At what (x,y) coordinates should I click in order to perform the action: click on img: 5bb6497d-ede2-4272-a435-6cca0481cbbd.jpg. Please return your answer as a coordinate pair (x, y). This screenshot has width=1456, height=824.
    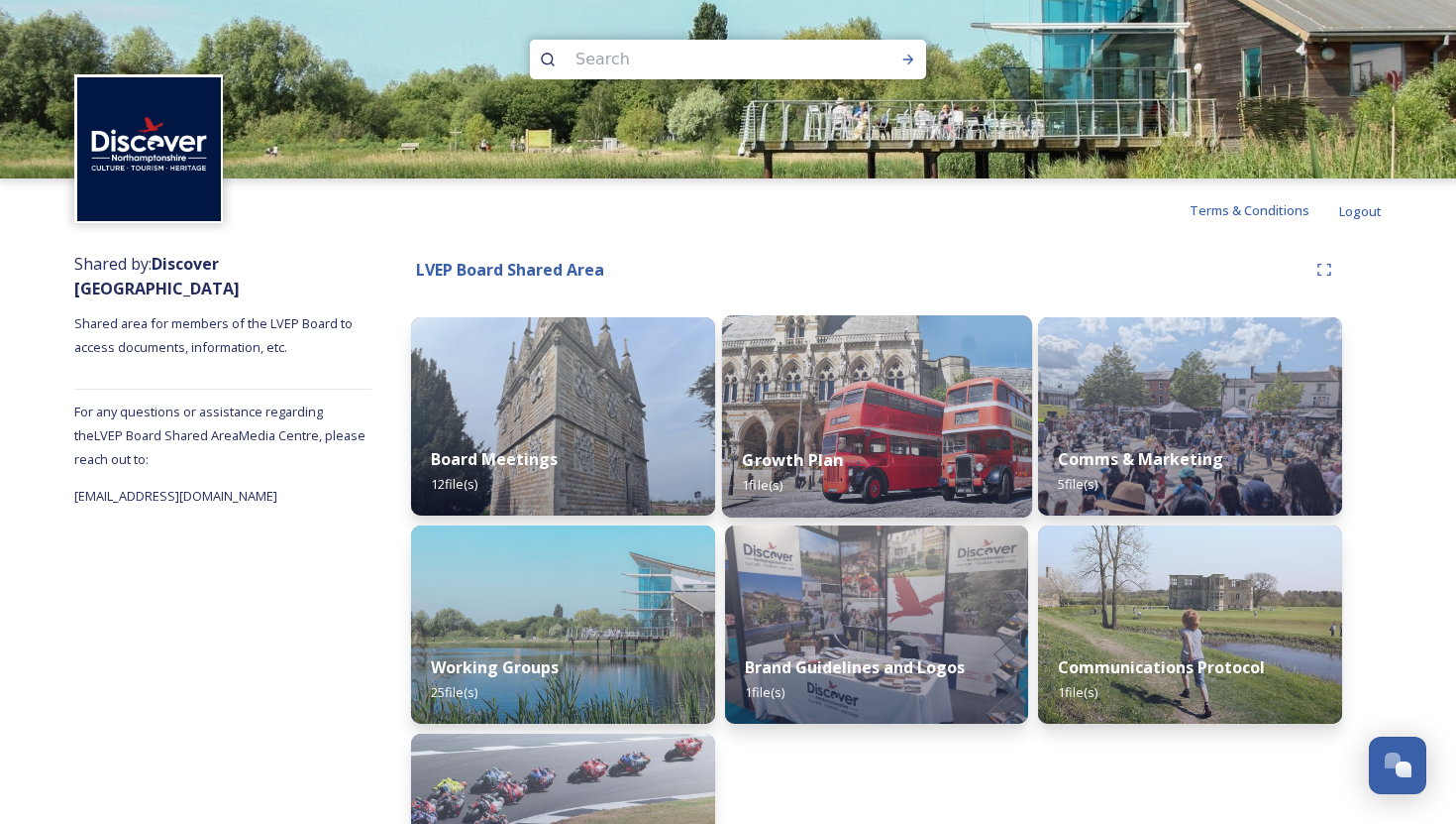
    Looking at the image, I should click on (563, 416).